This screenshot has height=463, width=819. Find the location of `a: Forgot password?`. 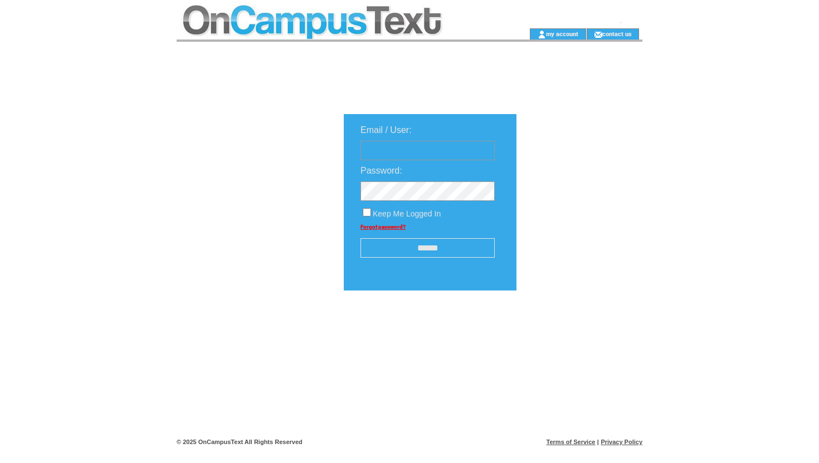

a: Forgot password? is located at coordinates (383, 227).